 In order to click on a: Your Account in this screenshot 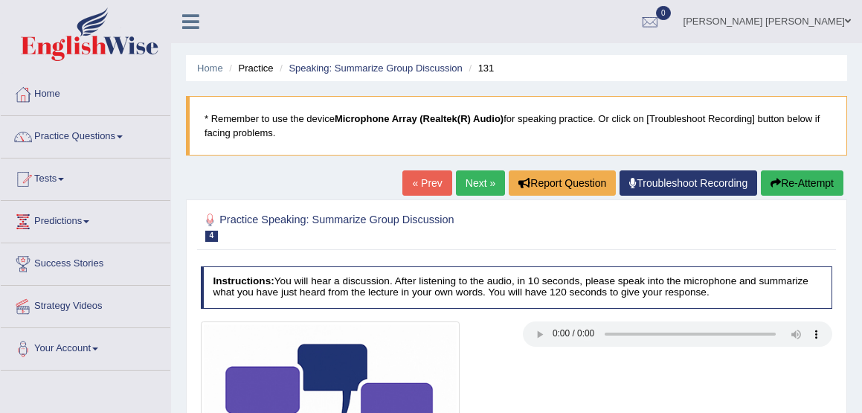, I will do `click(85, 346)`.